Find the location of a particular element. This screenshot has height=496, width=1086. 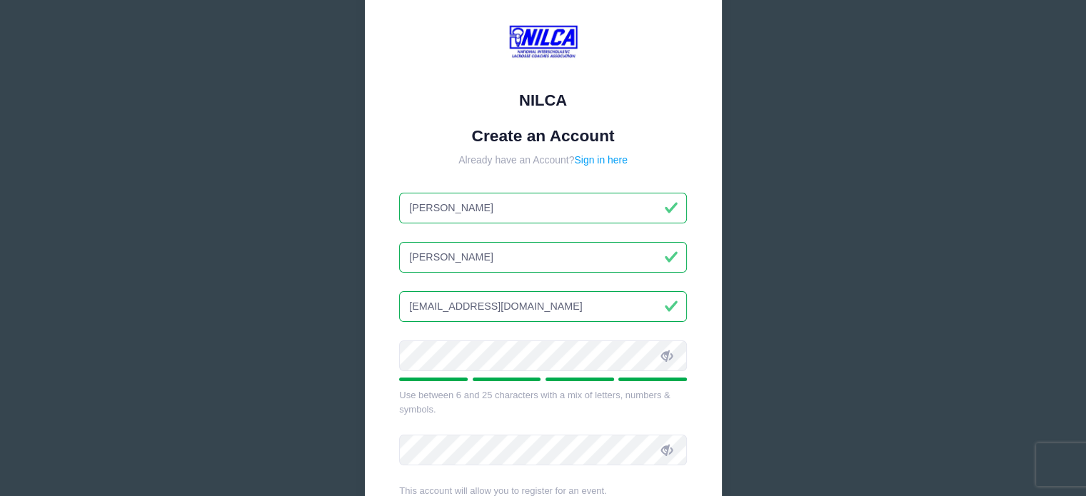

a: Sign in here is located at coordinates (600, 160).